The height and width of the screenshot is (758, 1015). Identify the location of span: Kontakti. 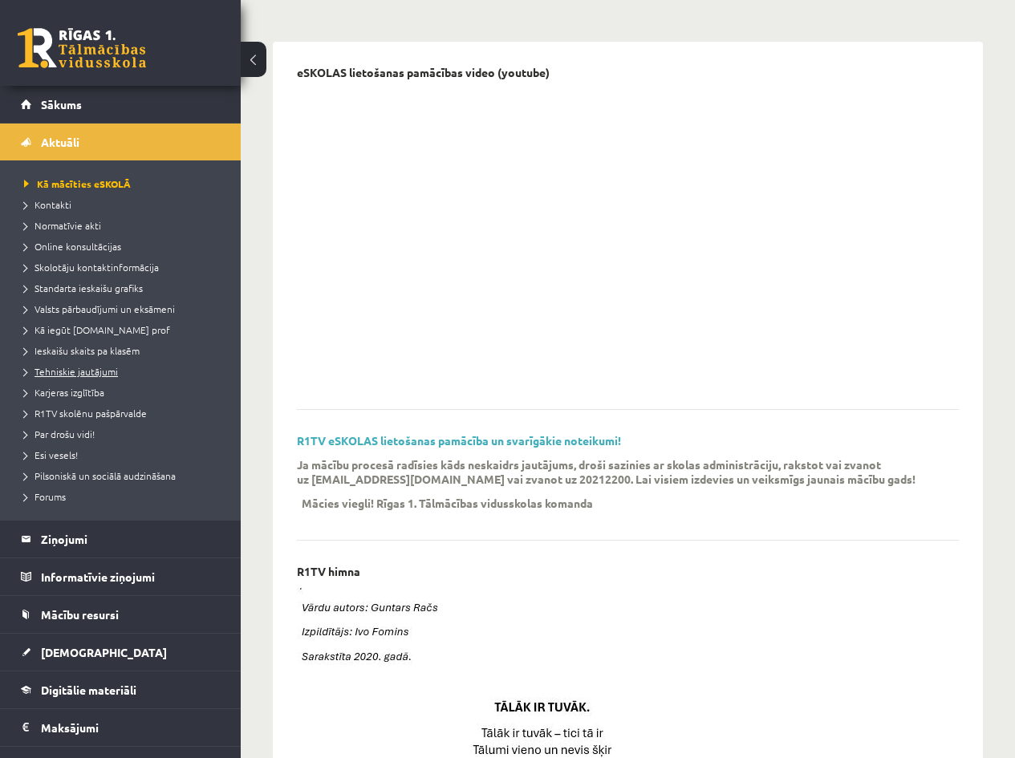
(47, 205).